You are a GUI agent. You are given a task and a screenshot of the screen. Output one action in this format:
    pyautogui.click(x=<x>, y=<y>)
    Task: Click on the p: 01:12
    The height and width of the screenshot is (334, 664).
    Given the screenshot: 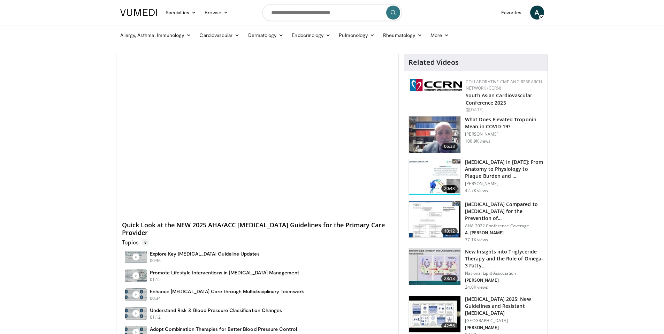 What is the action you would take?
    pyautogui.click(x=155, y=317)
    